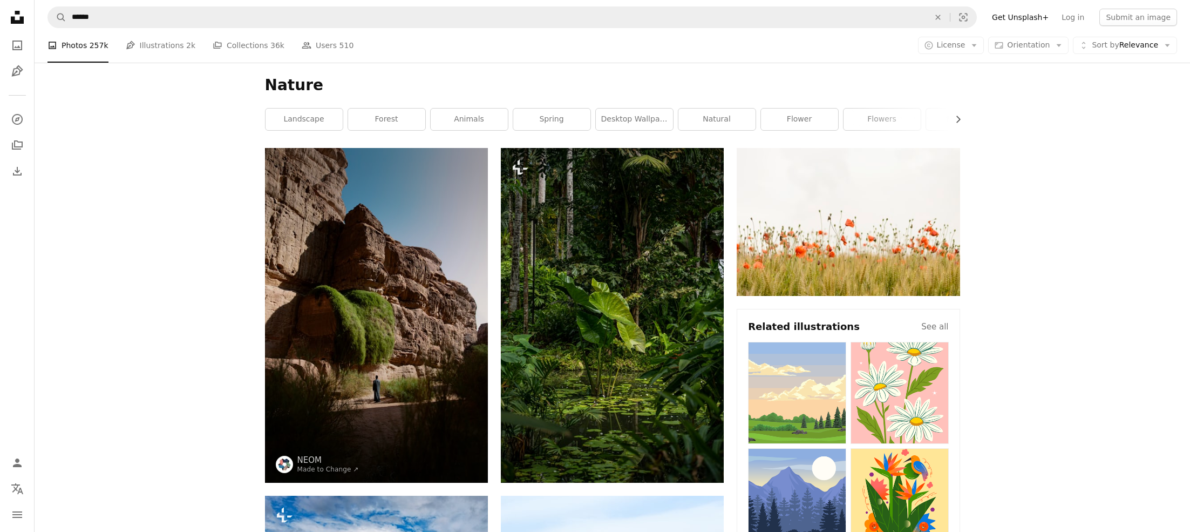 The height and width of the screenshot is (532, 1190). What do you see at coordinates (57, 17) in the screenshot?
I see `button: Search Unsplash` at bounding box center [57, 17].